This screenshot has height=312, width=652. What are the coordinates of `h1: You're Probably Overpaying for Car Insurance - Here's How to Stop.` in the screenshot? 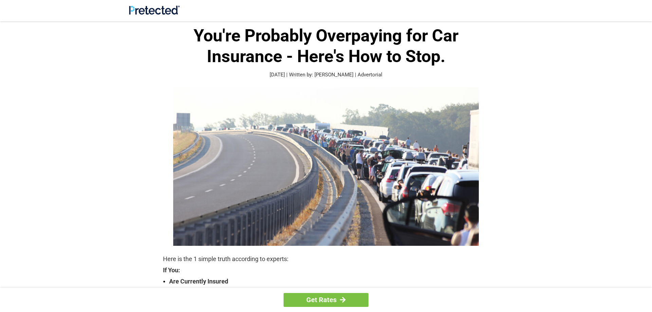 It's located at (326, 46).